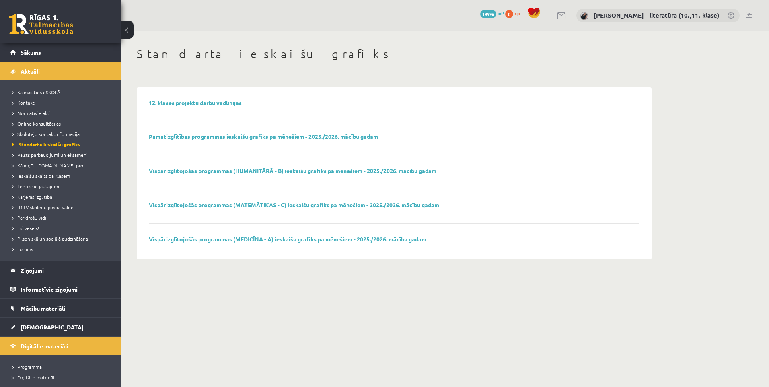 The image size is (769, 387). I want to click on span: Standarta ieskaišu grafiks, so click(46, 144).